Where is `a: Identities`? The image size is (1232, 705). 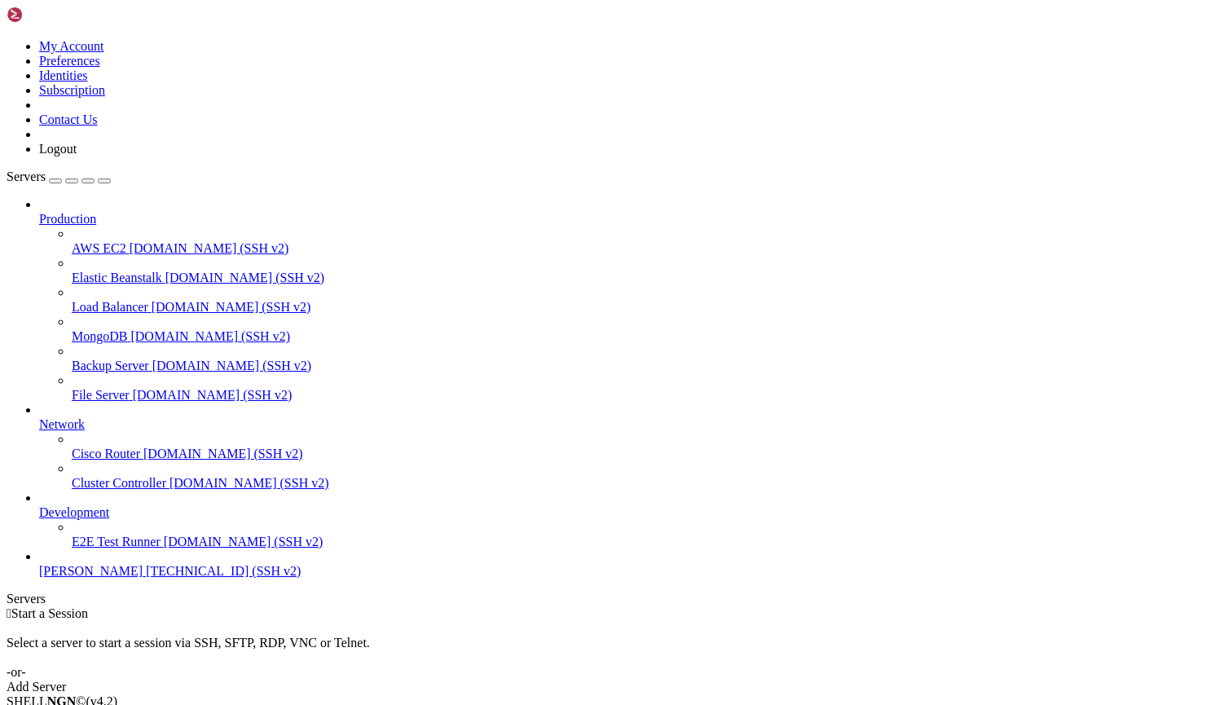 a: Identities is located at coordinates (64, 75).